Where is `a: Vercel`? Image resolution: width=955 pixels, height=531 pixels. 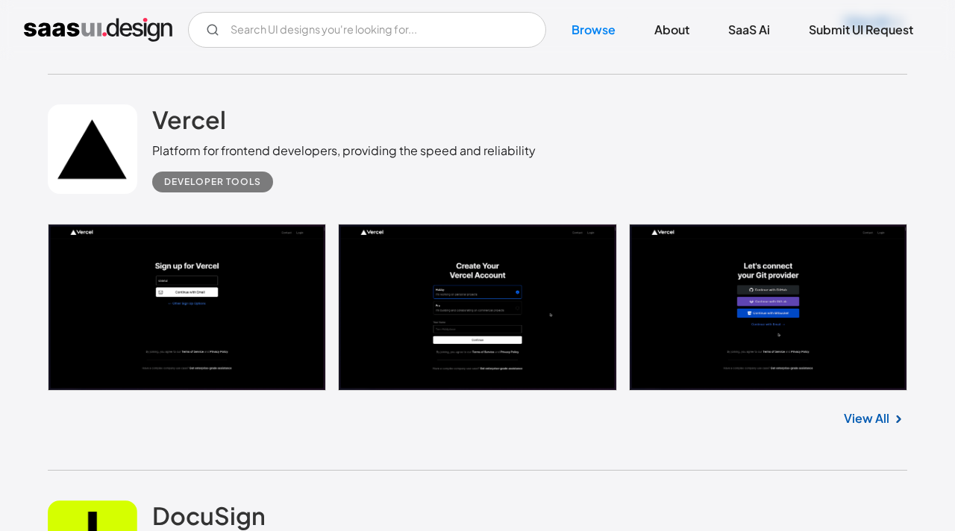 a: Vercel is located at coordinates (189, 123).